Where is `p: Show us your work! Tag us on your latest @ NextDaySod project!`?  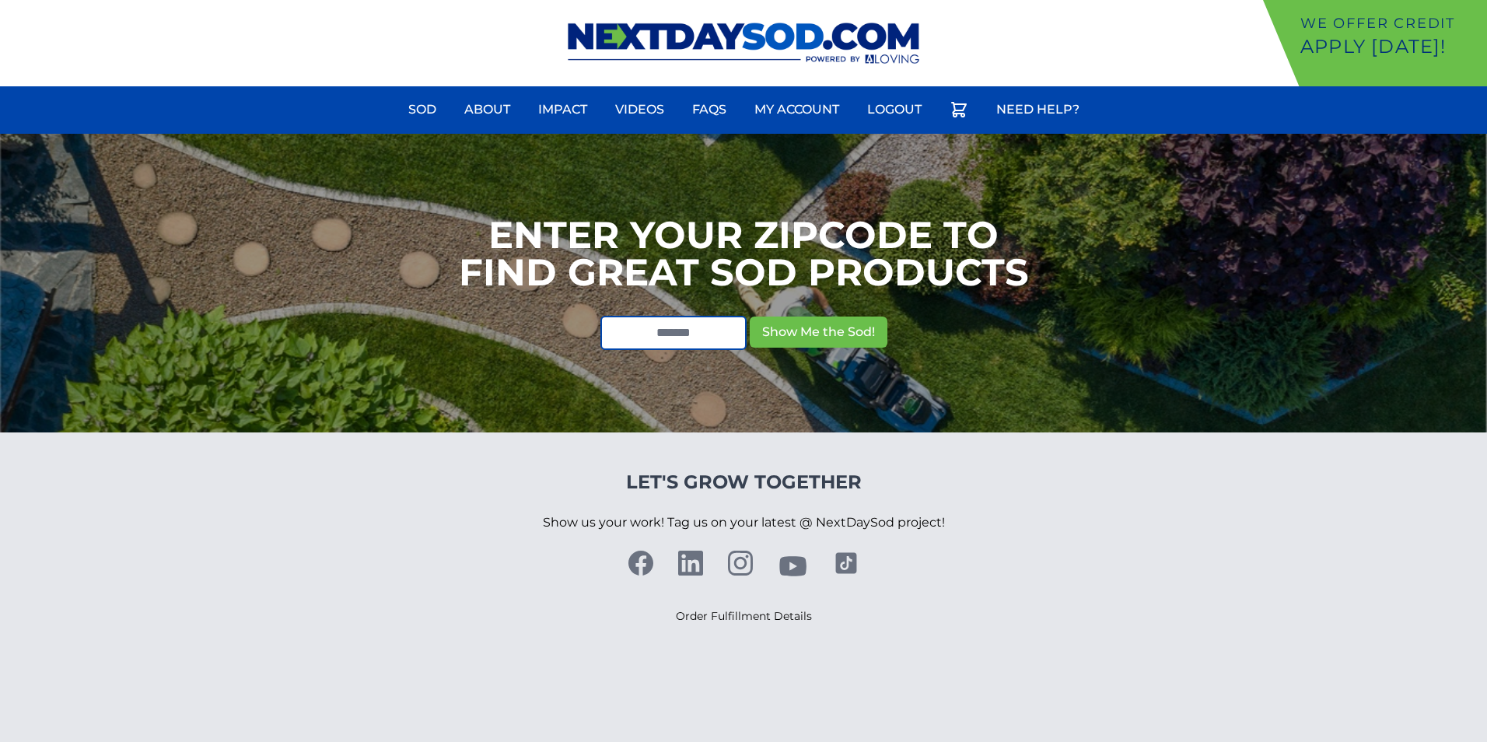
p: Show us your work! Tag us on your latest @ NextDaySod project! is located at coordinates (744, 523).